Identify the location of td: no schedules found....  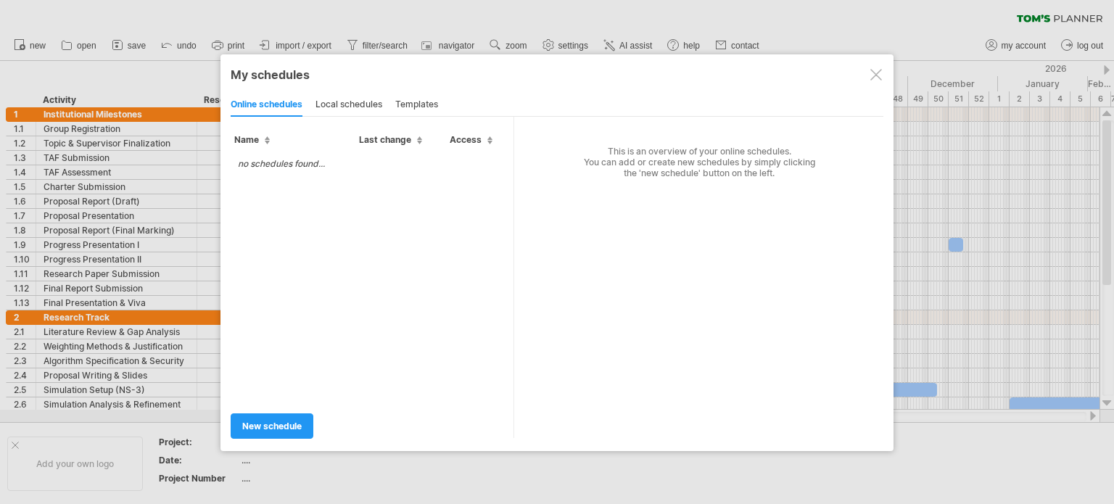
(281, 163).